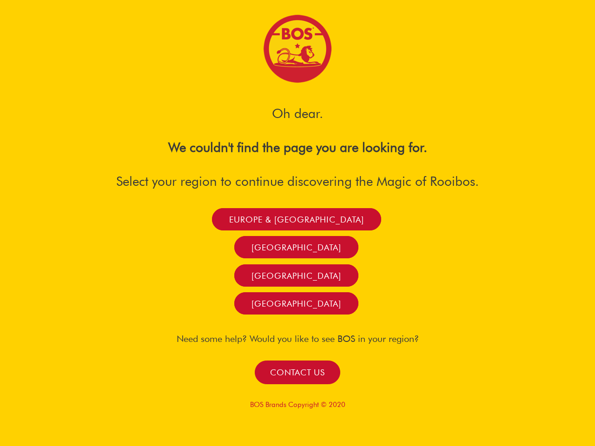 This screenshot has height=446, width=595. Describe the element at coordinates (297, 49) in the screenshot. I see `img: Bos Brands` at that location.